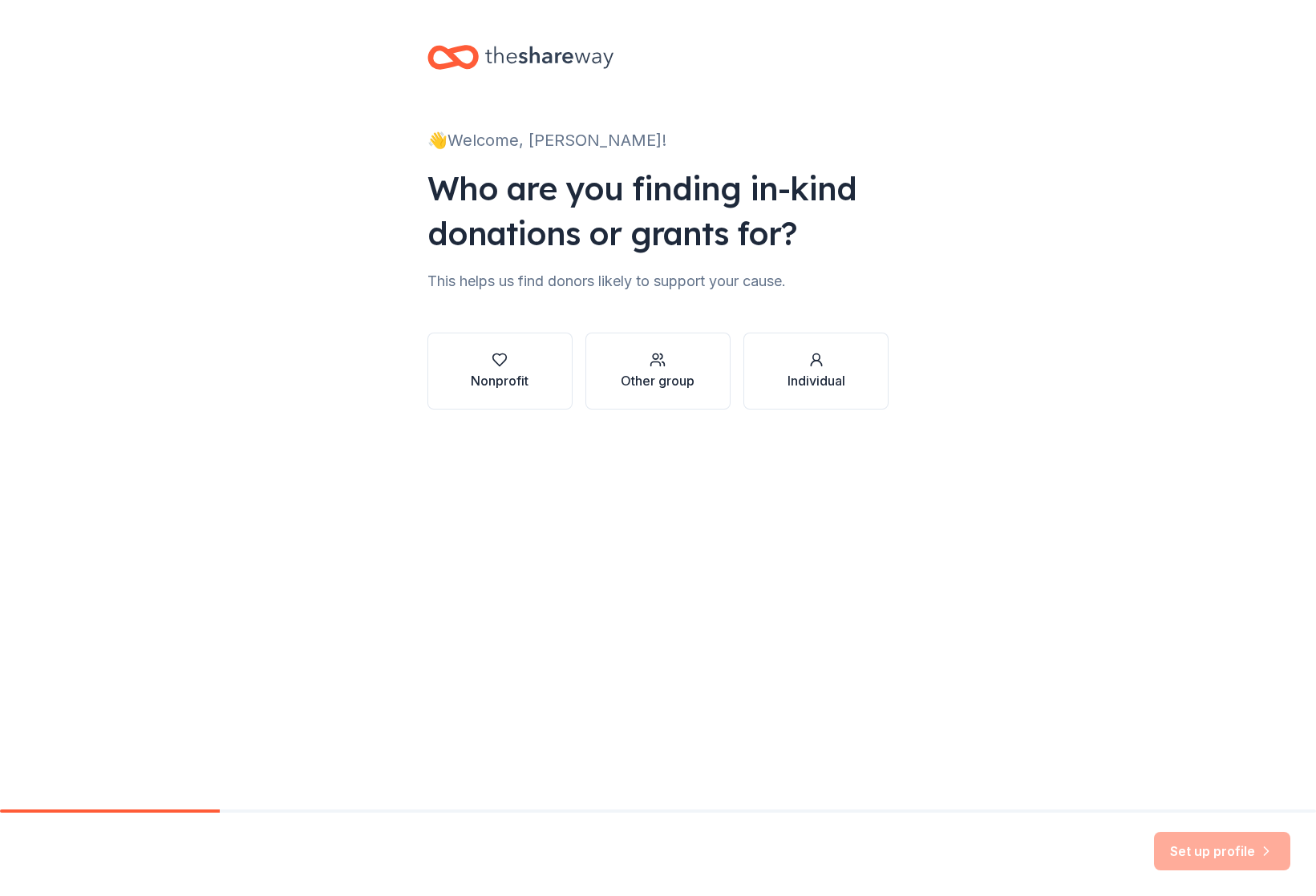 The height and width of the screenshot is (896, 1316). I want to click on div: This helps us find donors likely to support your cause., so click(658, 281).